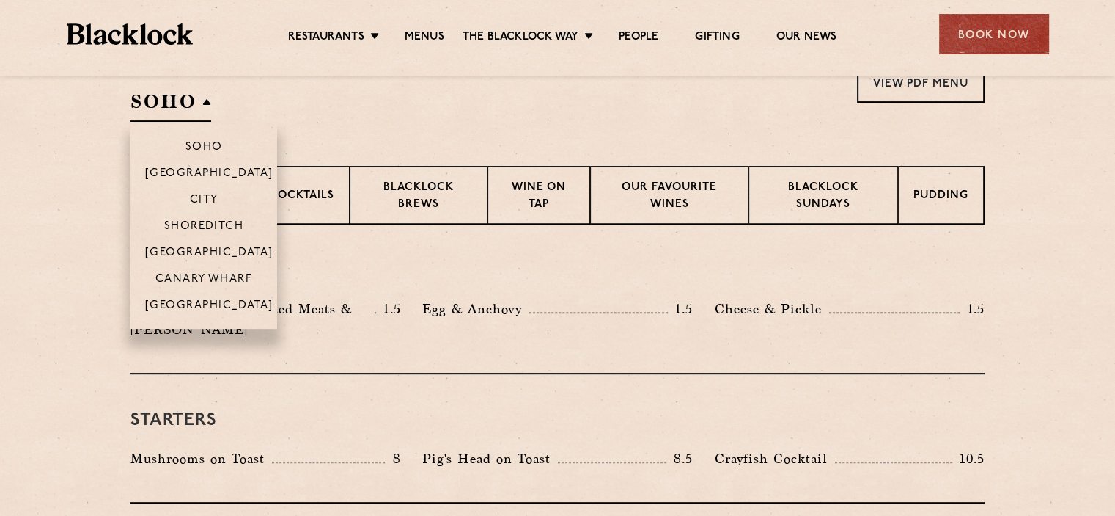  What do you see at coordinates (425, 38) in the screenshot?
I see `a: Menus` at bounding box center [425, 38].